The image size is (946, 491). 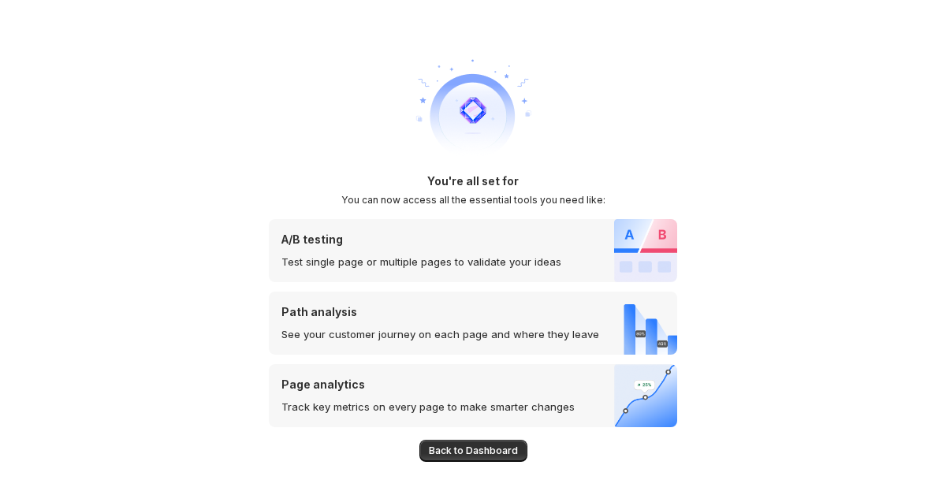 What do you see at coordinates (428, 385) in the screenshot?
I see `p: Page analytics` at bounding box center [428, 385].